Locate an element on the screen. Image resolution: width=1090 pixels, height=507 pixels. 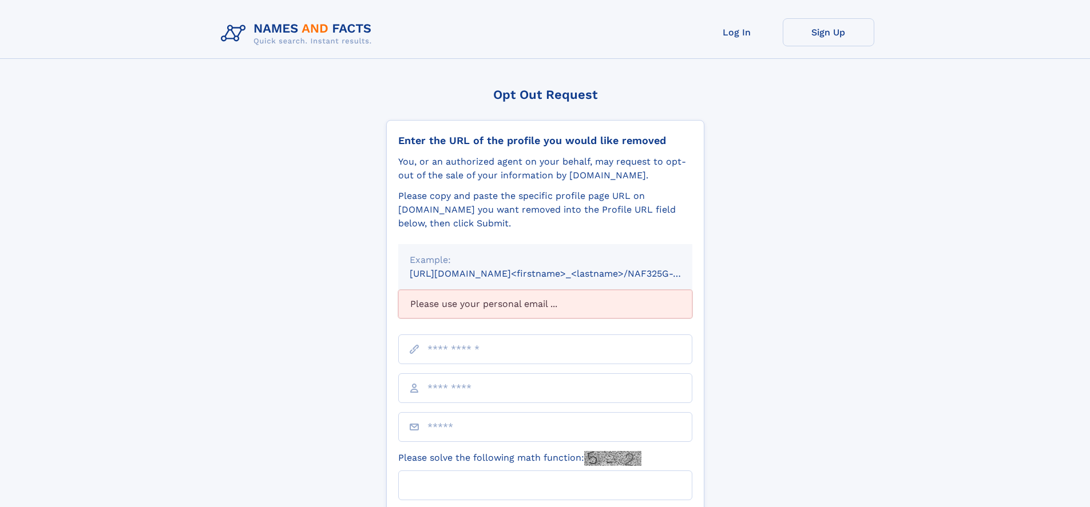
a: Sign Up is located at coordinates (828, 32).